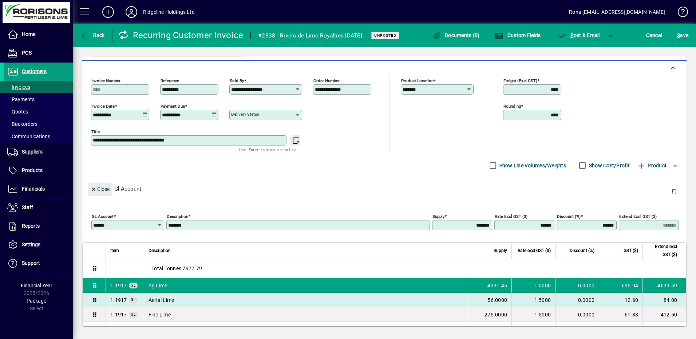 The height and width of the screenshot is (339, 696). Describe the element at coordinates (115, 251) in the screenshot. I see `span: Item` at that location.